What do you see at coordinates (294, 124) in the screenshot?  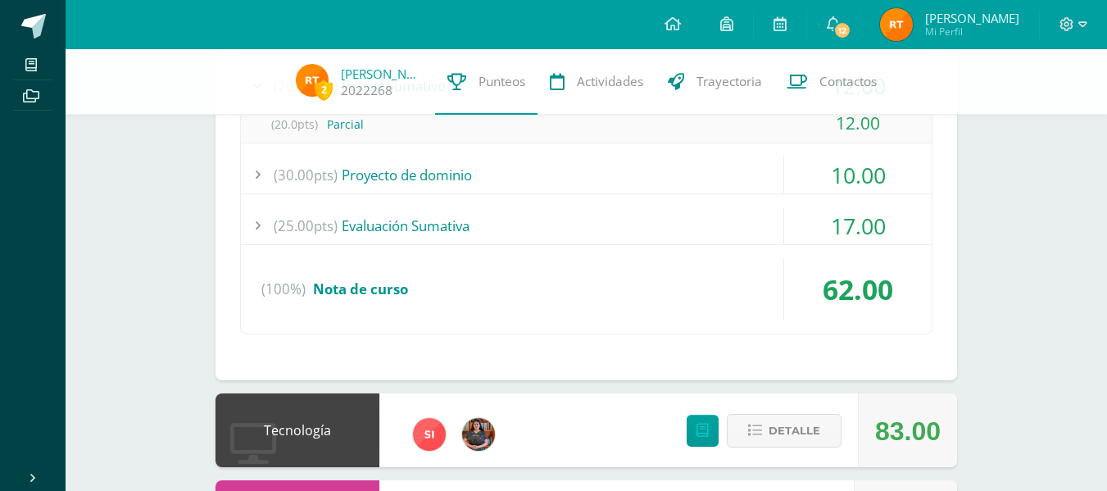 I see `span: (20.0pts)` at bounding box center [294, 124].